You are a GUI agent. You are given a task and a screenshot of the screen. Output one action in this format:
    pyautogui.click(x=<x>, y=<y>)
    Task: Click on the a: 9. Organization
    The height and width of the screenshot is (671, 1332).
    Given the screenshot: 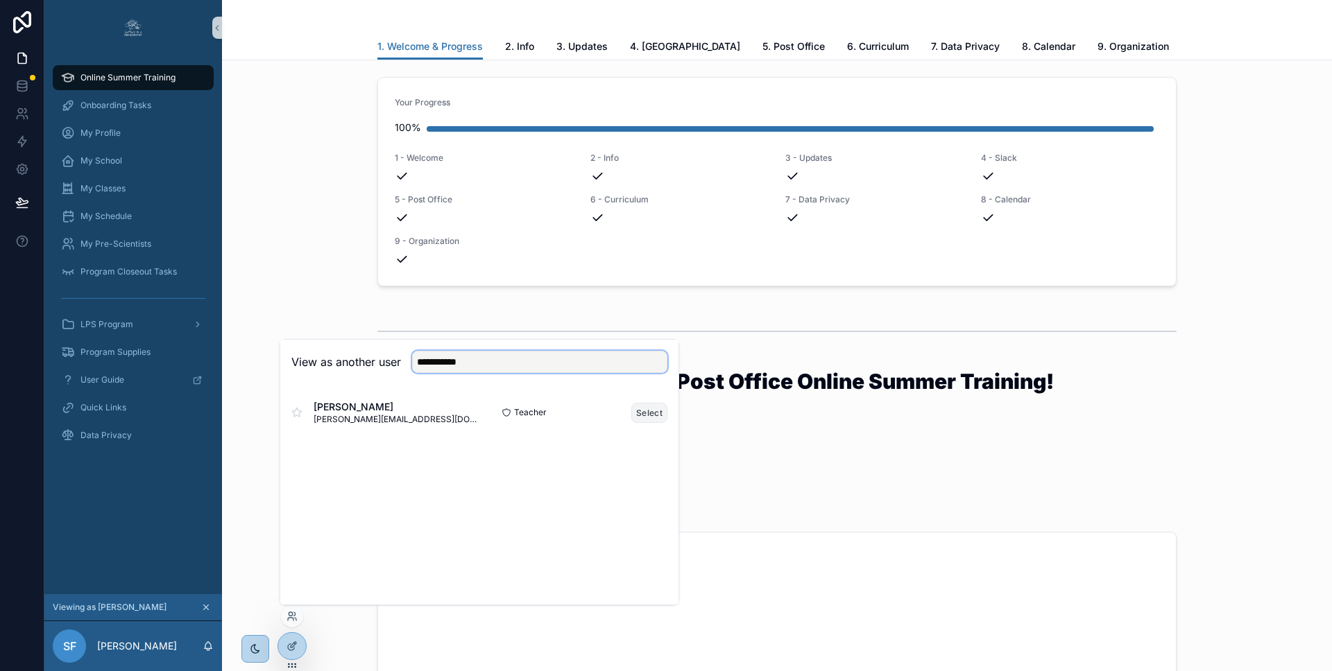 What is the action you would take?
    pyautogui.click(x=1133, y=48)
    